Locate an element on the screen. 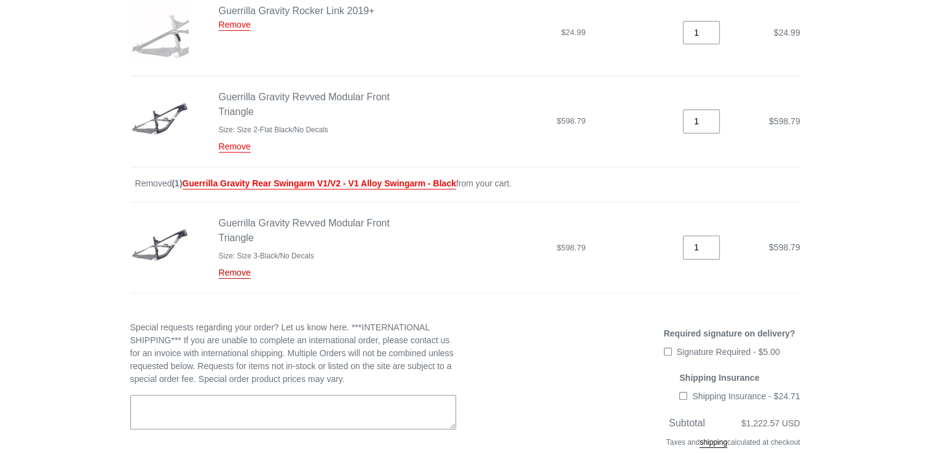  img: Guerrilla Gravity Rocker Link 2019+ is located at coordinates (159, 33).